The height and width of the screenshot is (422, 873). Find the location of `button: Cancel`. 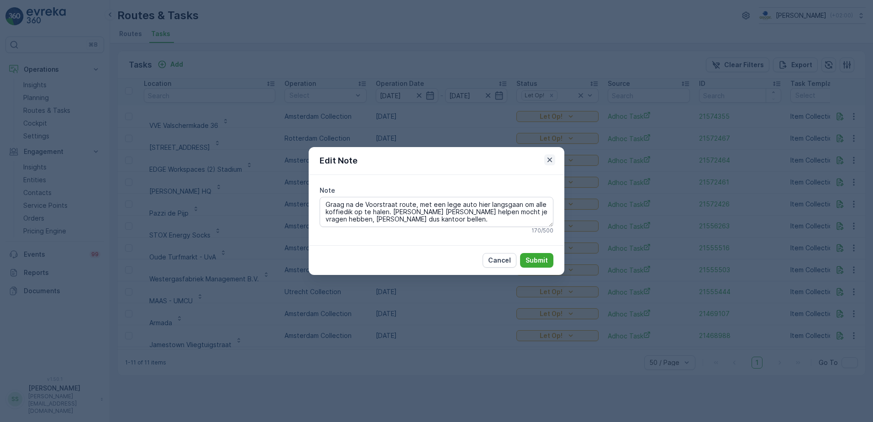

button: Cancel is located at coordinates (500, 260).